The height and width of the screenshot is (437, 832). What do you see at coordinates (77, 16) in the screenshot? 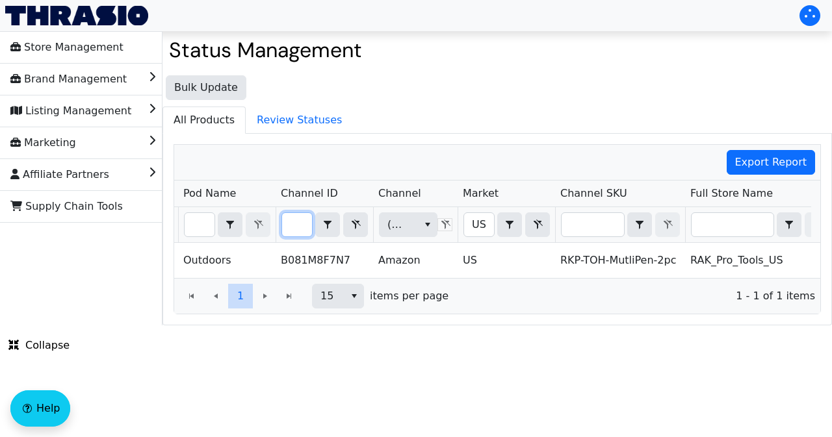
I see `a: Thrasio Logo` at bounding box center [77, 16].